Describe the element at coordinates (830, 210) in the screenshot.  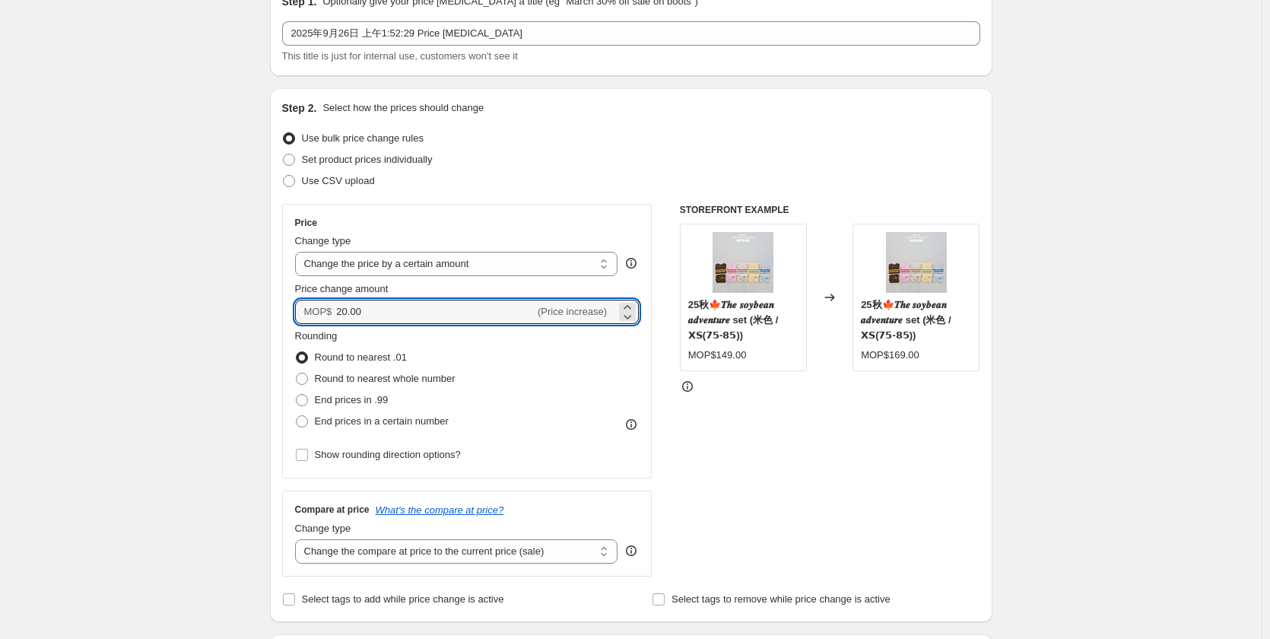
I see `h6: STOREFRONT EXAMPLE` at that location.